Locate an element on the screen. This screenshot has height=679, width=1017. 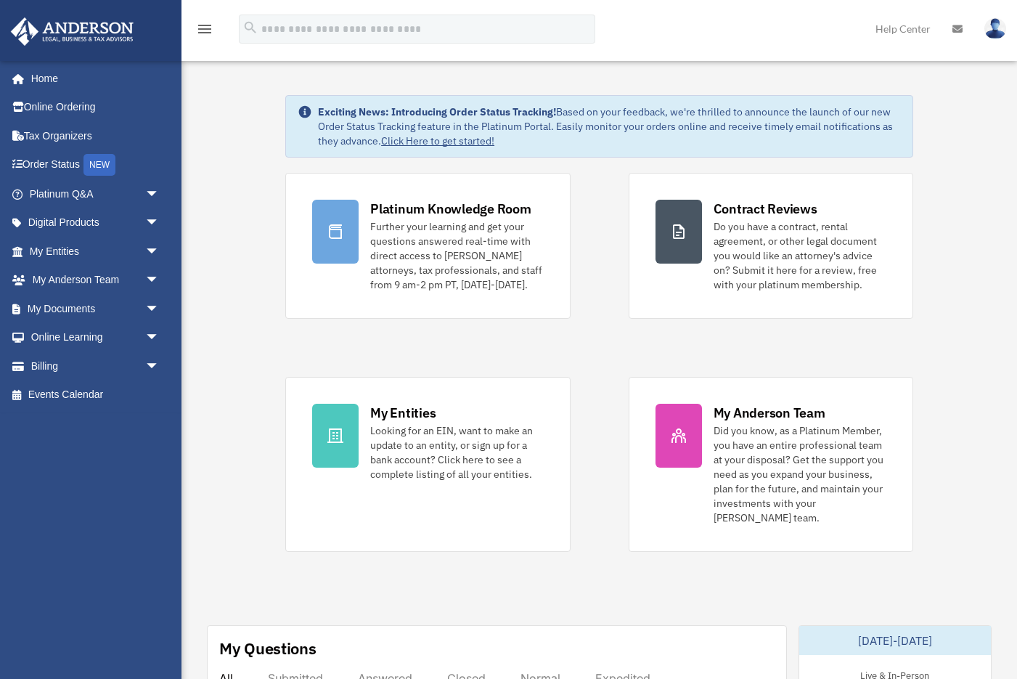
a: Platinum Knowledge Room Further your learning and get your questions answered real-time with dire... is located at coordinates (428, 245).